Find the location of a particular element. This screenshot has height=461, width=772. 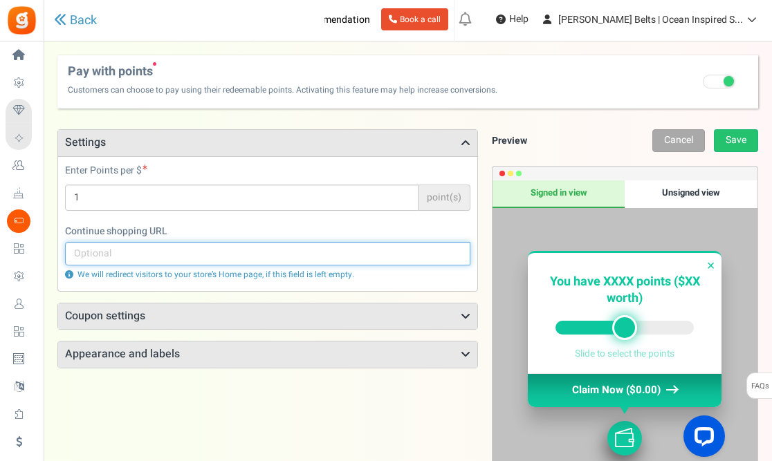

a: Book a call is located at coordinates (414, 19).